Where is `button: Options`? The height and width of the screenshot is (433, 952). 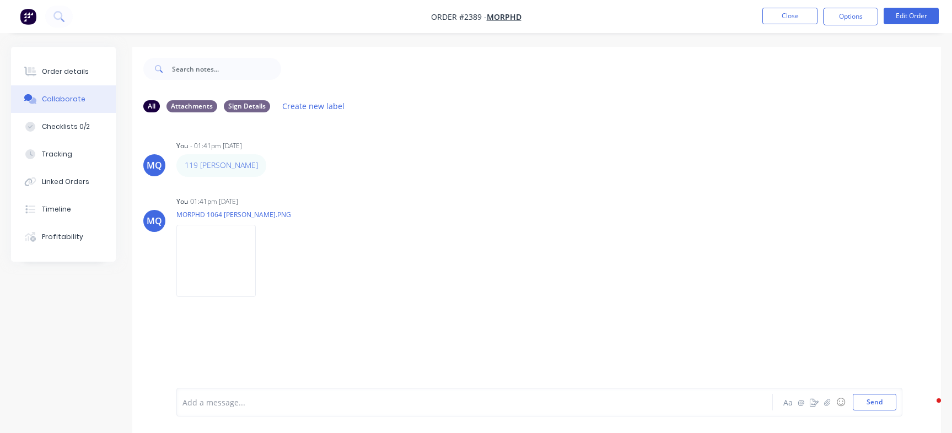
button: Options is located at coordinates (850, 17).